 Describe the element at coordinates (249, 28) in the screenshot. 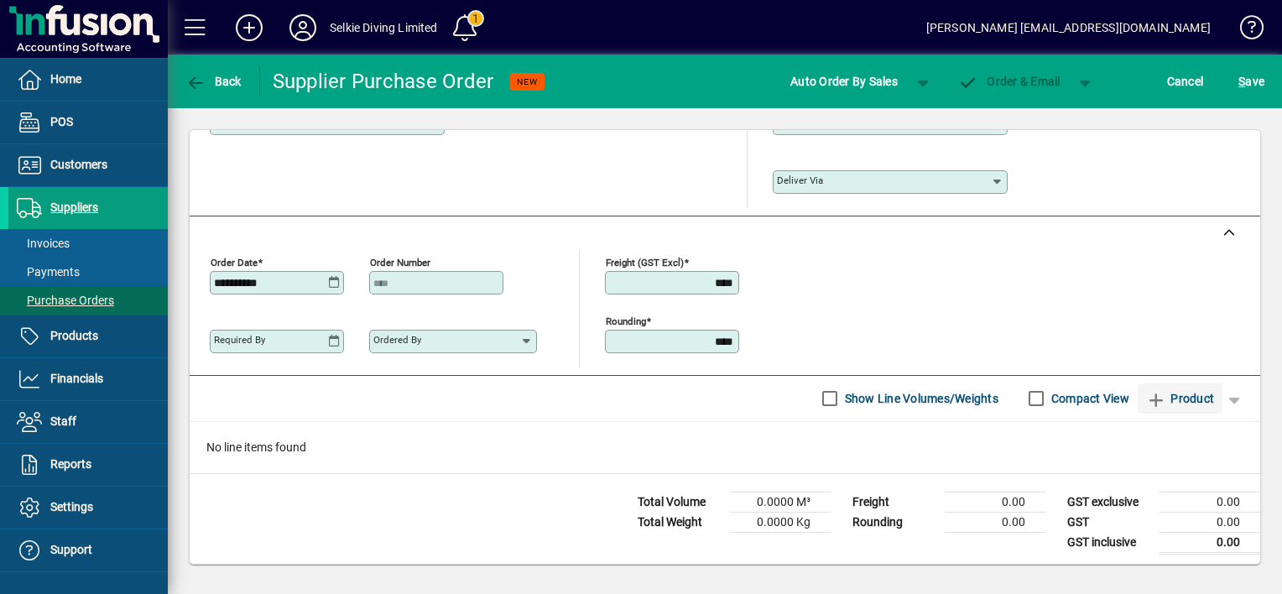

I see `button: Add` at that location.